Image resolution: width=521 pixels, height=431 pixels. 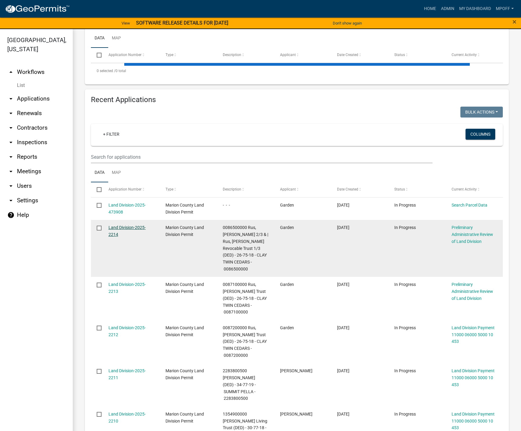 What do you see at coordinates (11, 215) in the screenshot?
I see `i: help` at bounding box center [11, 215].